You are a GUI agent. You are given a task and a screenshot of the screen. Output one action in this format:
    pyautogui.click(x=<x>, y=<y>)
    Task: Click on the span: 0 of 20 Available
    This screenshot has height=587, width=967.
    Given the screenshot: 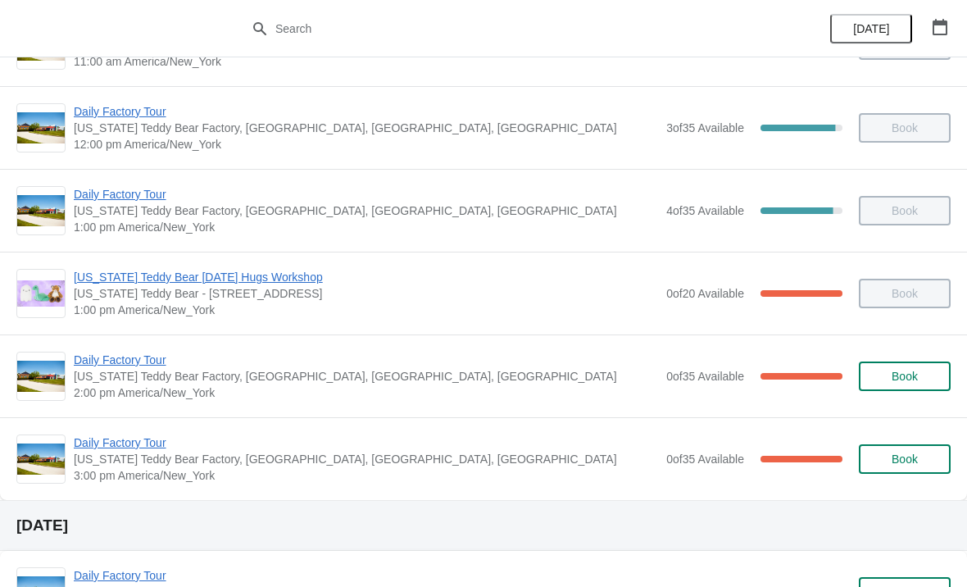 What is the action you would take?
    pyautogui.click(x=705, y=293)
    